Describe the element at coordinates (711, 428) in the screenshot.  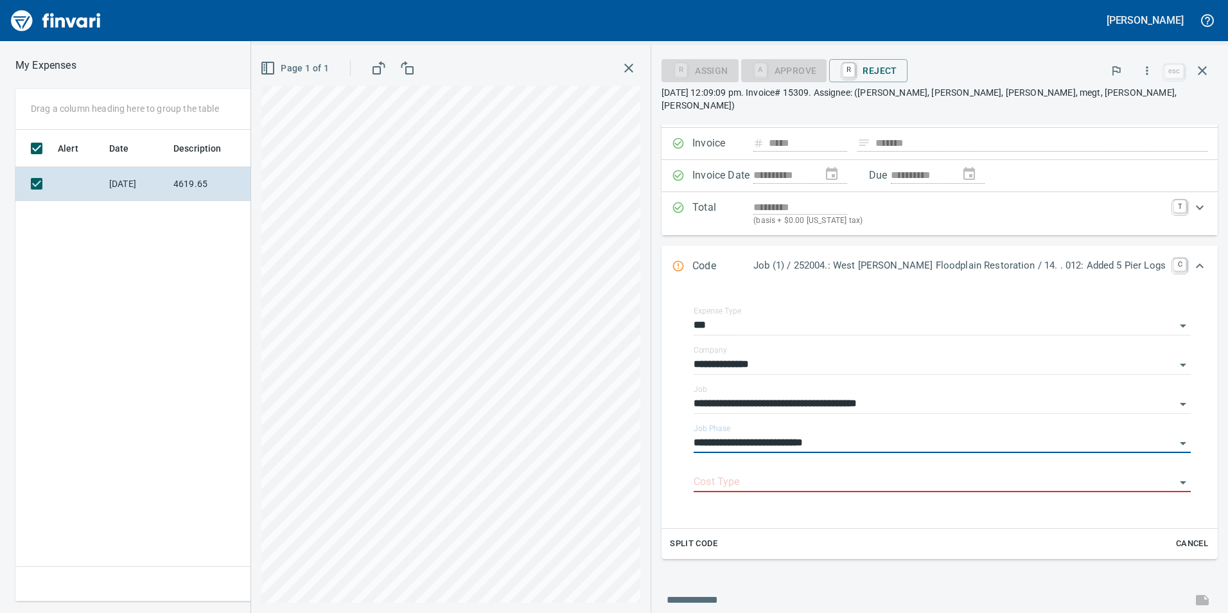
I see `label: Job Phase` at that location.